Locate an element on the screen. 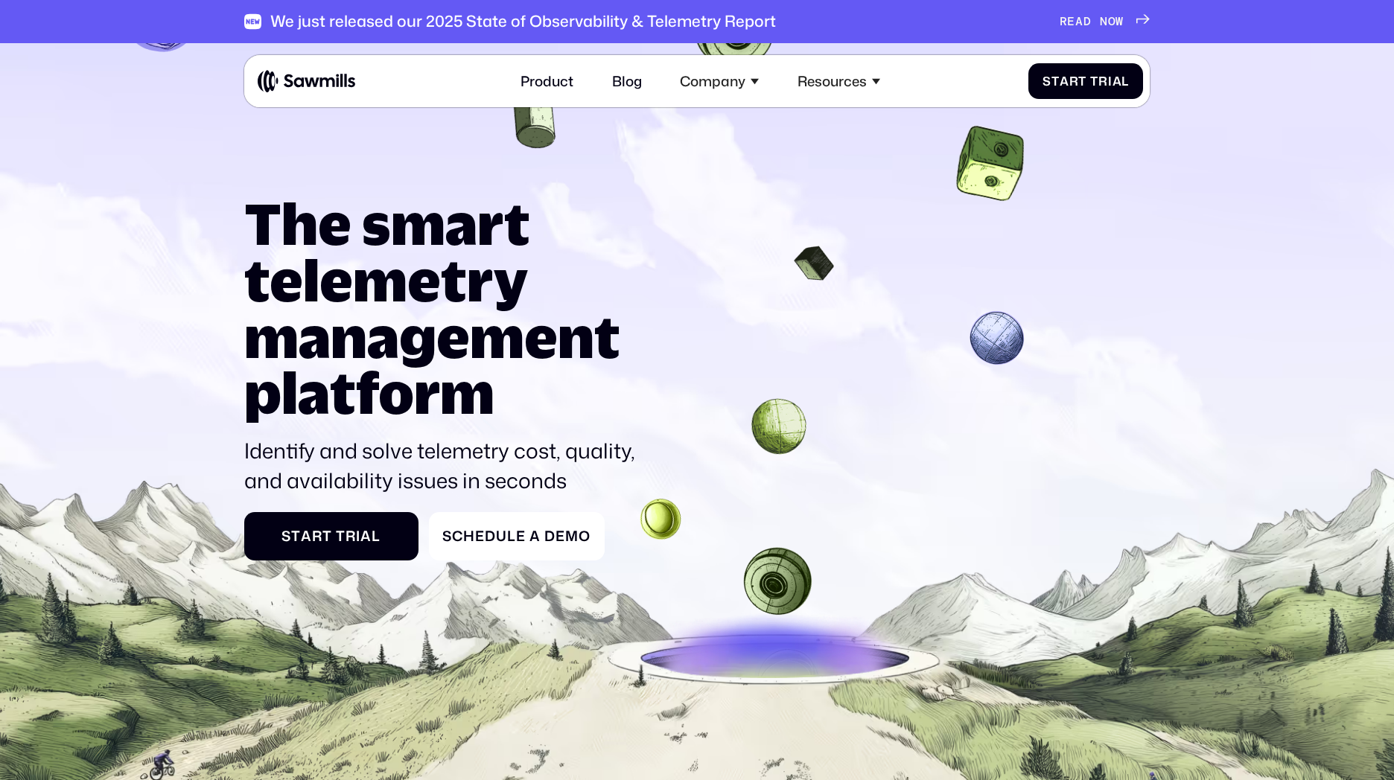 The width and height of the screenshot is (1394, 780). span: m is located at coordinates (572, 536).